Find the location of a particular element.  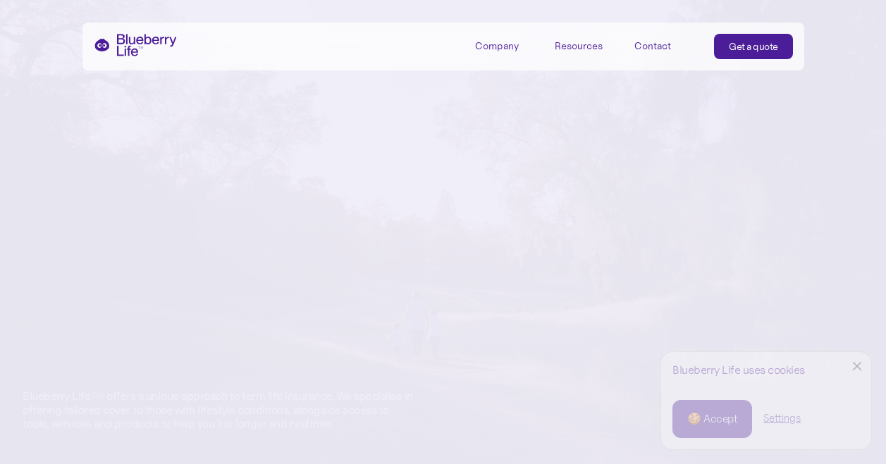

div: Contact is located at coordinates (652, 46).